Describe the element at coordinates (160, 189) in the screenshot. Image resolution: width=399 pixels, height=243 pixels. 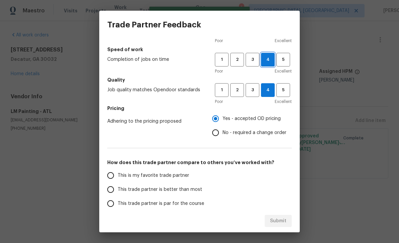
I see `span: This trade partner is better than most` at that location.